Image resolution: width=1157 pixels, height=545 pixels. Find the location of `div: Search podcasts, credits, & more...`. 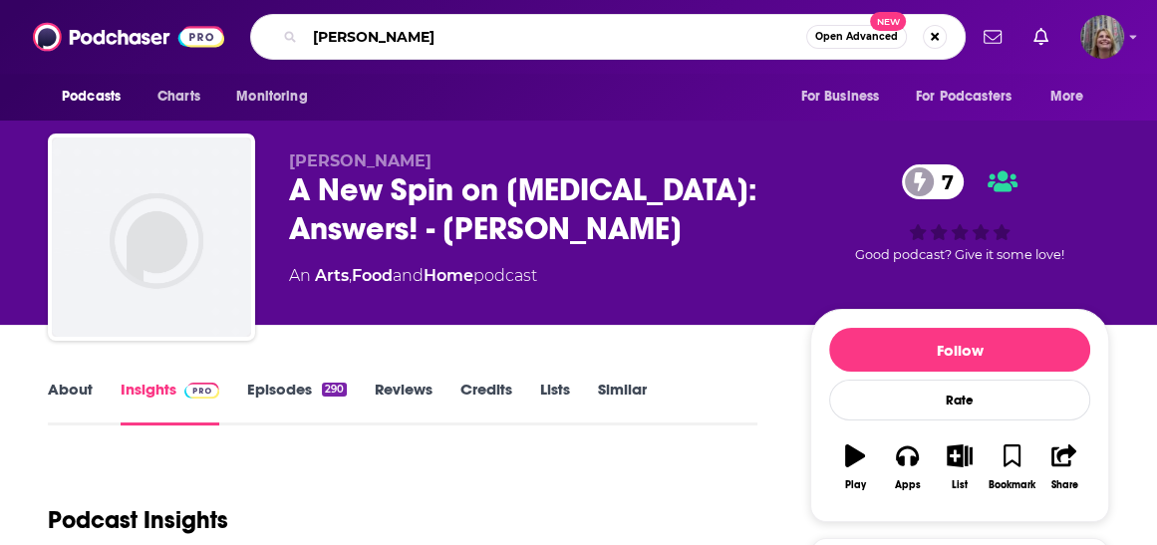

div: Search podcasts, credits, & more... is located at coordinates (608, 37).